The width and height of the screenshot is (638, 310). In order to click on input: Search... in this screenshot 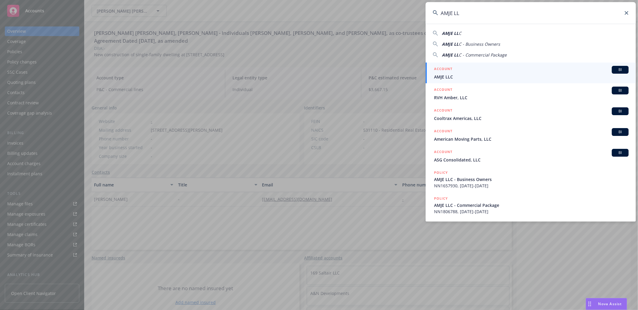, I will do `click(530, 13)`.